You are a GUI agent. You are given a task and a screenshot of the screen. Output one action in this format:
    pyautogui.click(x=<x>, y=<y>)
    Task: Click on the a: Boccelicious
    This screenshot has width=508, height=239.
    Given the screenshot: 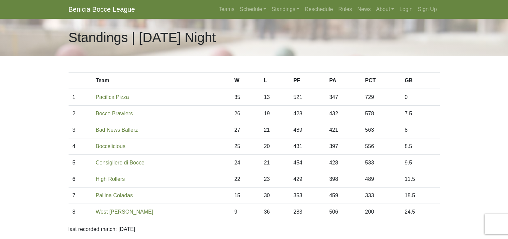 What is the action you would take?
    pyautogui.click(x=110, y=146)
    